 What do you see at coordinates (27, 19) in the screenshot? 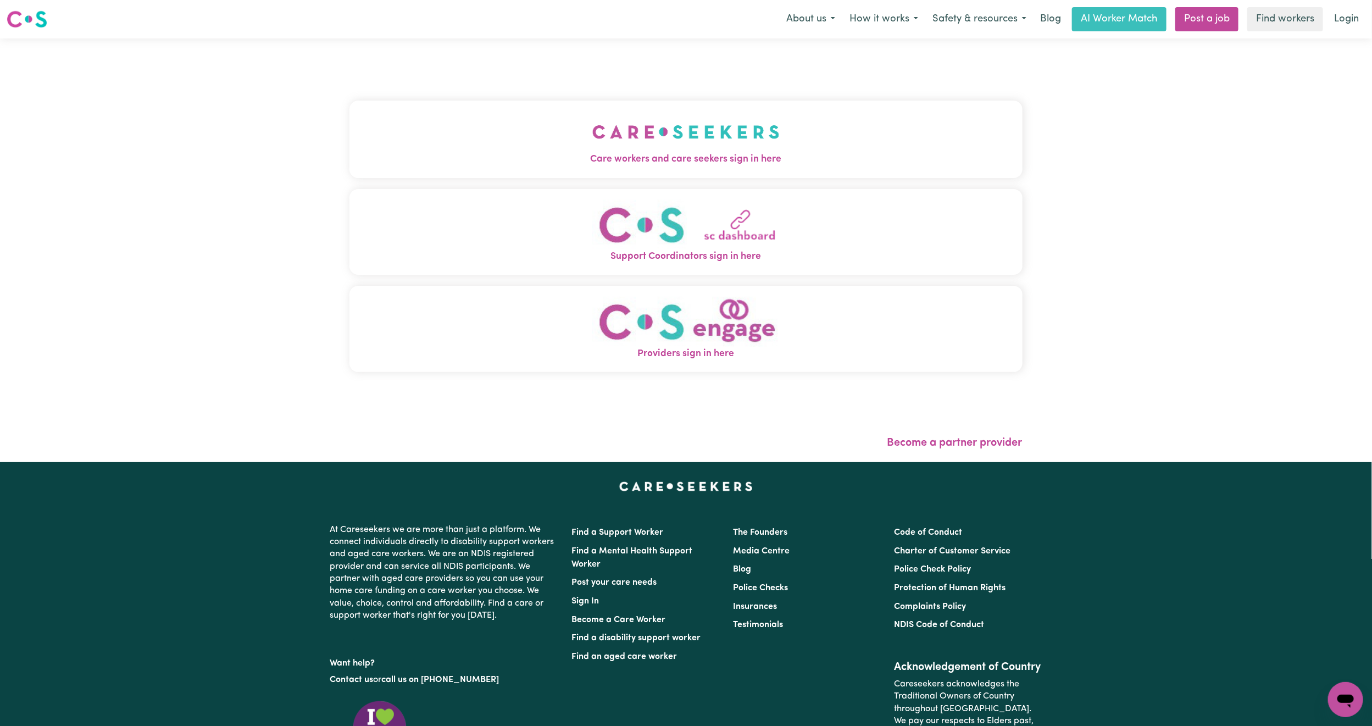
I see `img: Careseekers logo` at bounding box center [27, 19].